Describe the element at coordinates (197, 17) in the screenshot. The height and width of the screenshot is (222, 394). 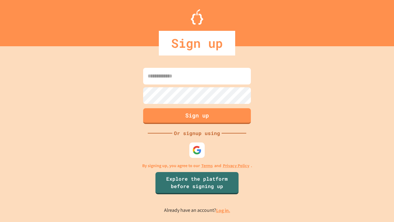
I see `img: Logo.svg` at that location.